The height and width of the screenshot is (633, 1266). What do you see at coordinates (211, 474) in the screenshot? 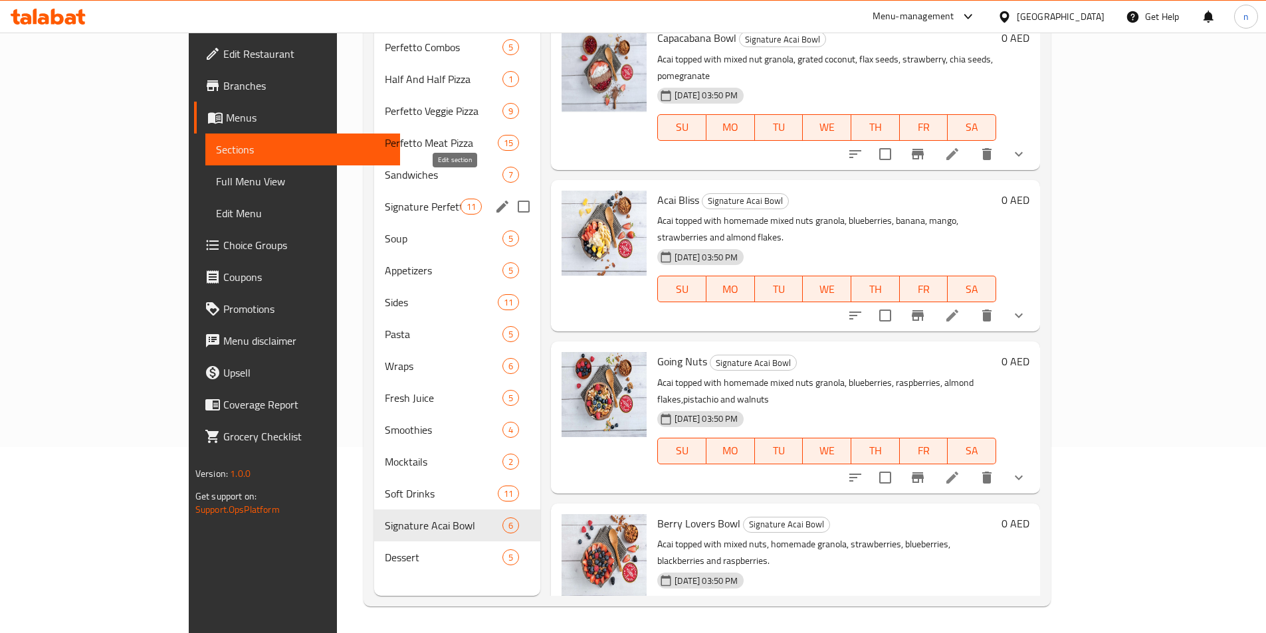
I see `span: Version:` at bounding box center [211, 474].